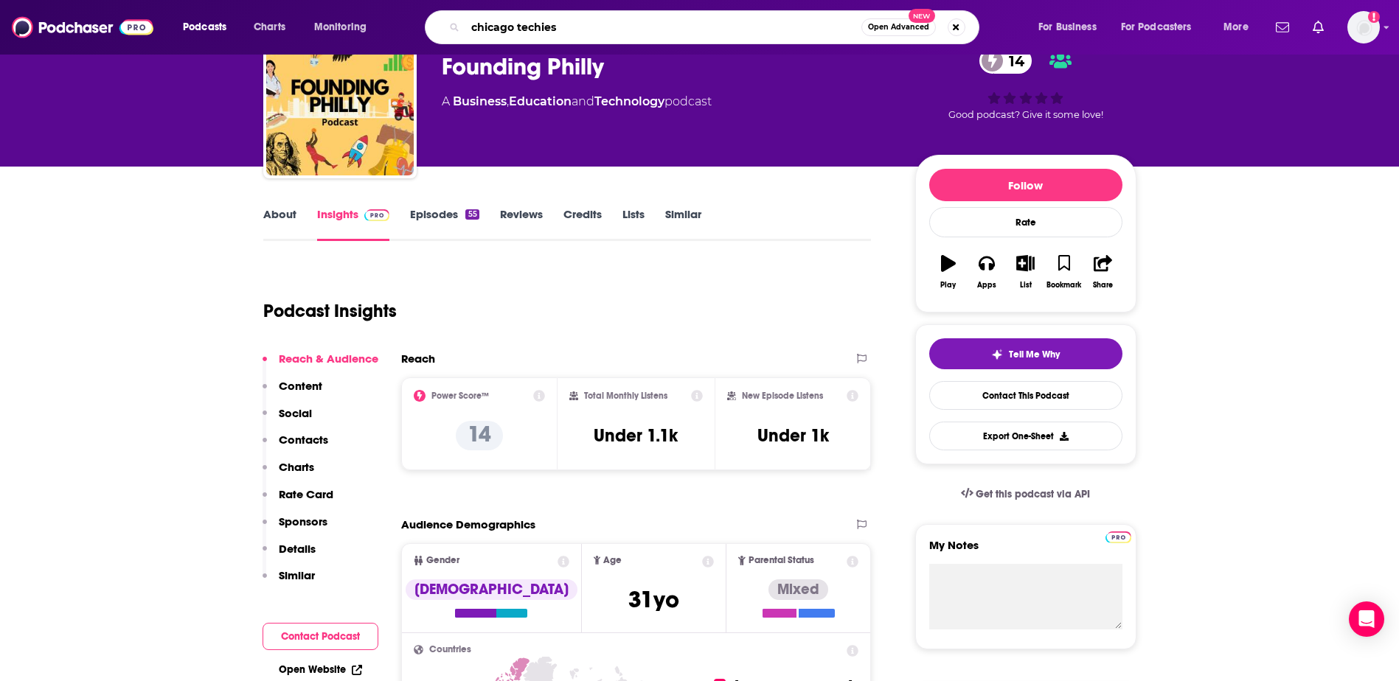 This screenshot has height=681, width=1399. What do you see at coordinates (1374, 17) in the screenshot?
I see `svg: Add a profile image` at bounding box center [1374, 17].